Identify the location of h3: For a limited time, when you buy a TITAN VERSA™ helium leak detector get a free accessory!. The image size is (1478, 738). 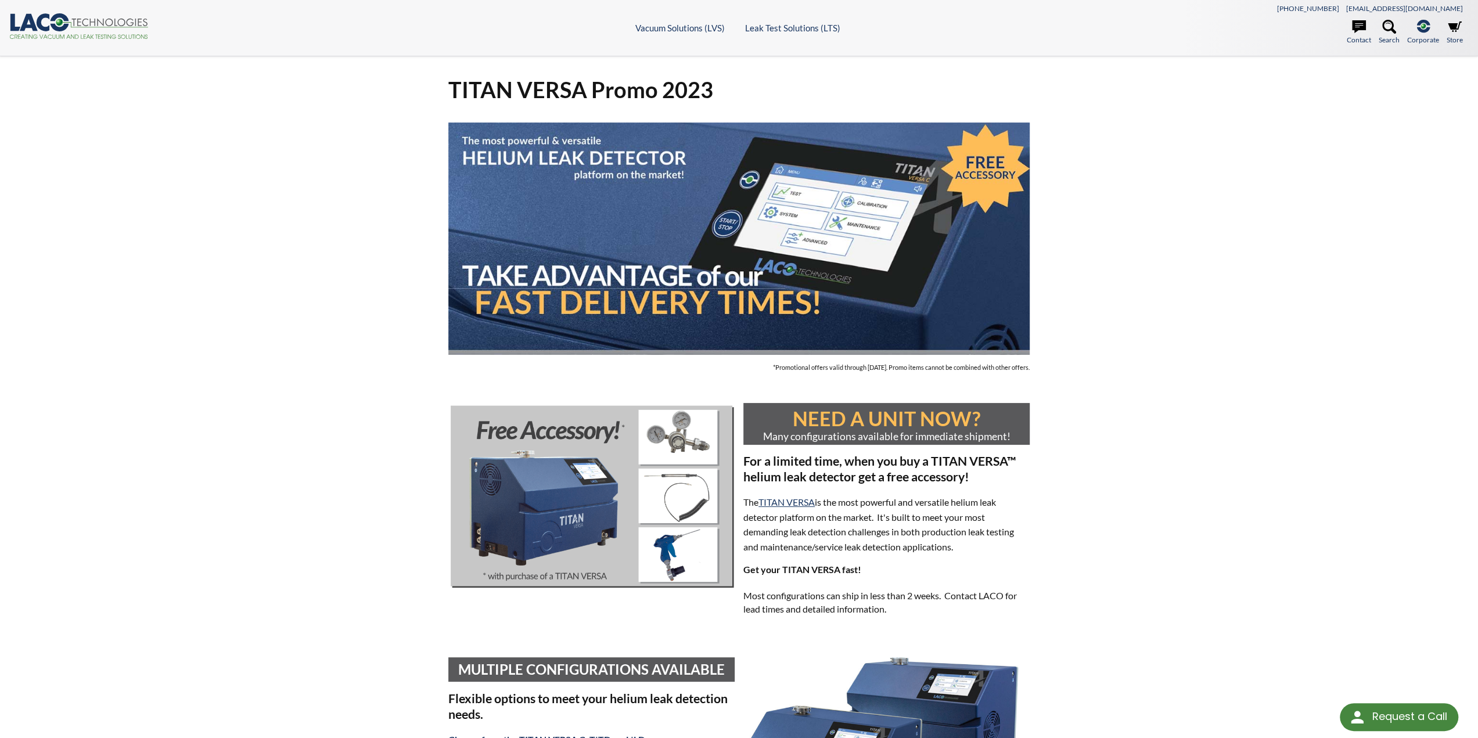
(886, 469).